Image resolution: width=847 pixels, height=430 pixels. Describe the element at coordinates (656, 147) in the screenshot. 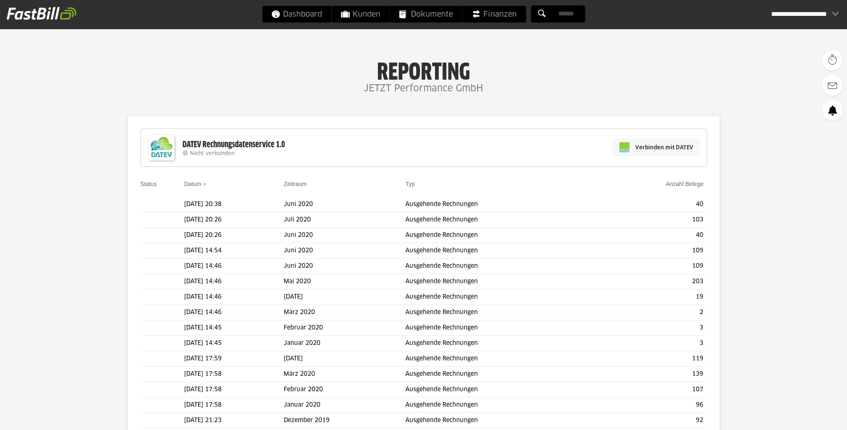

I see `a: Verbinden mit DATEV` at that location.